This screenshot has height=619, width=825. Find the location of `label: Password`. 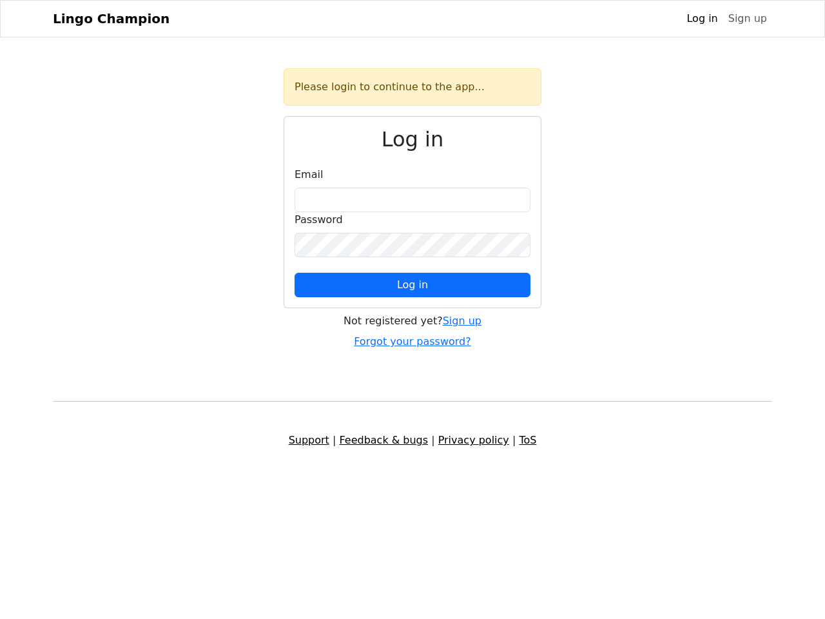

label: Password is located at coordinates (318, 220).